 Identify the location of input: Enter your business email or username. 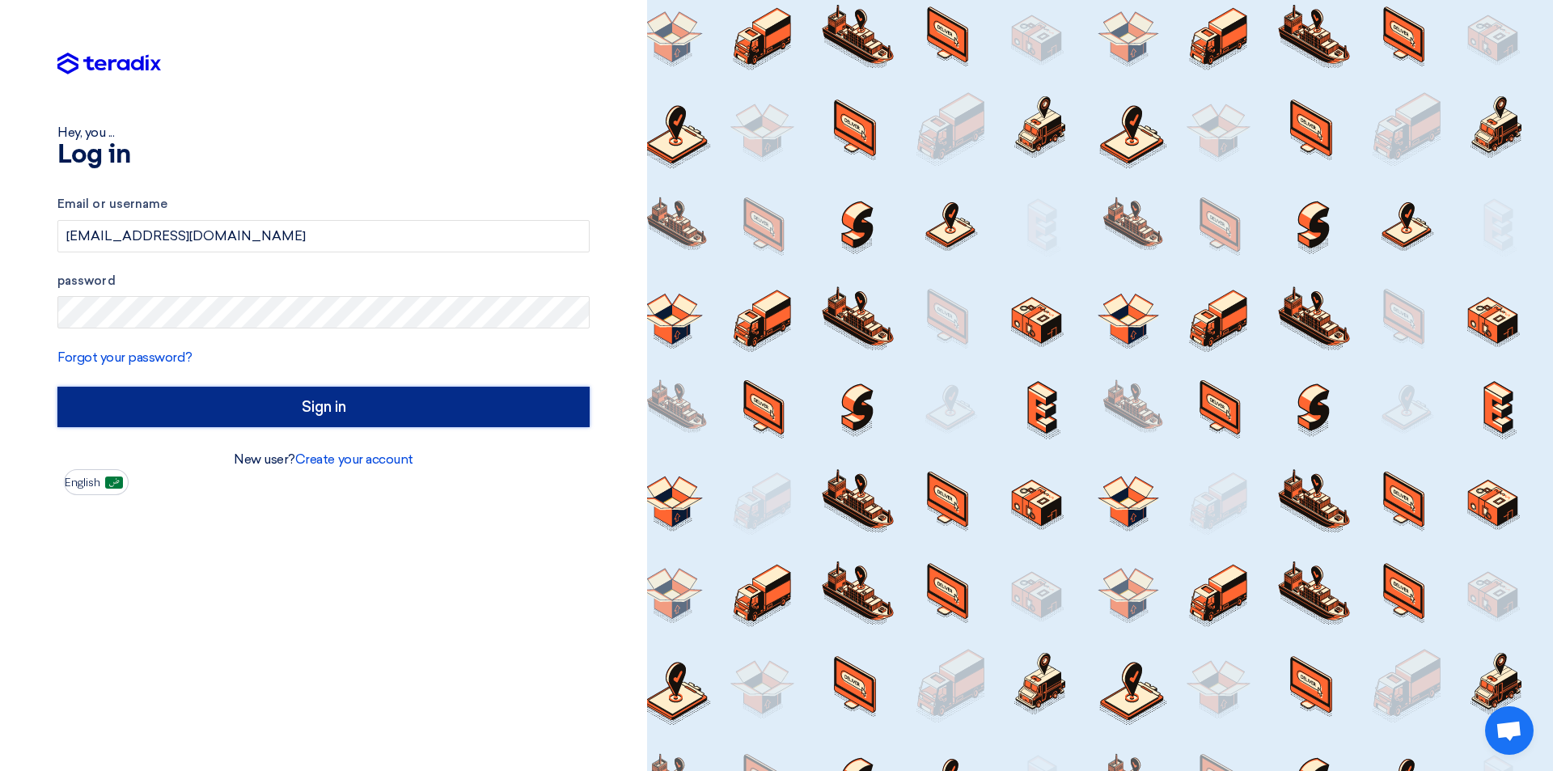
(324, 236).